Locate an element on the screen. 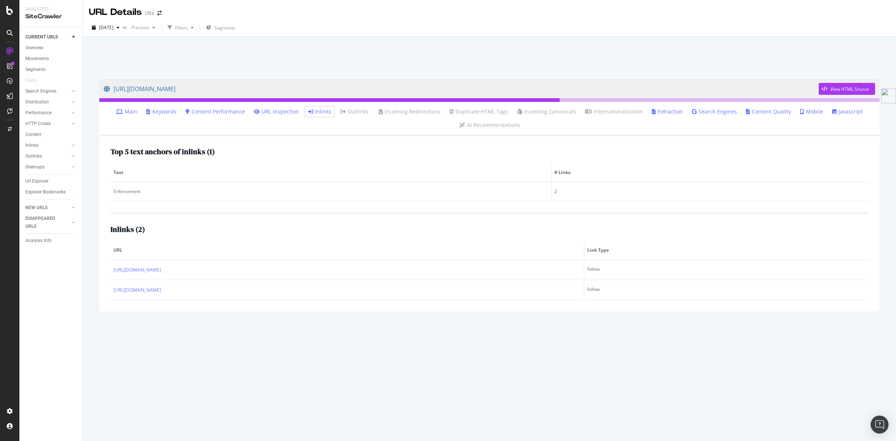  div: Open Intercom Messenger is located at coordinates (880, 425).